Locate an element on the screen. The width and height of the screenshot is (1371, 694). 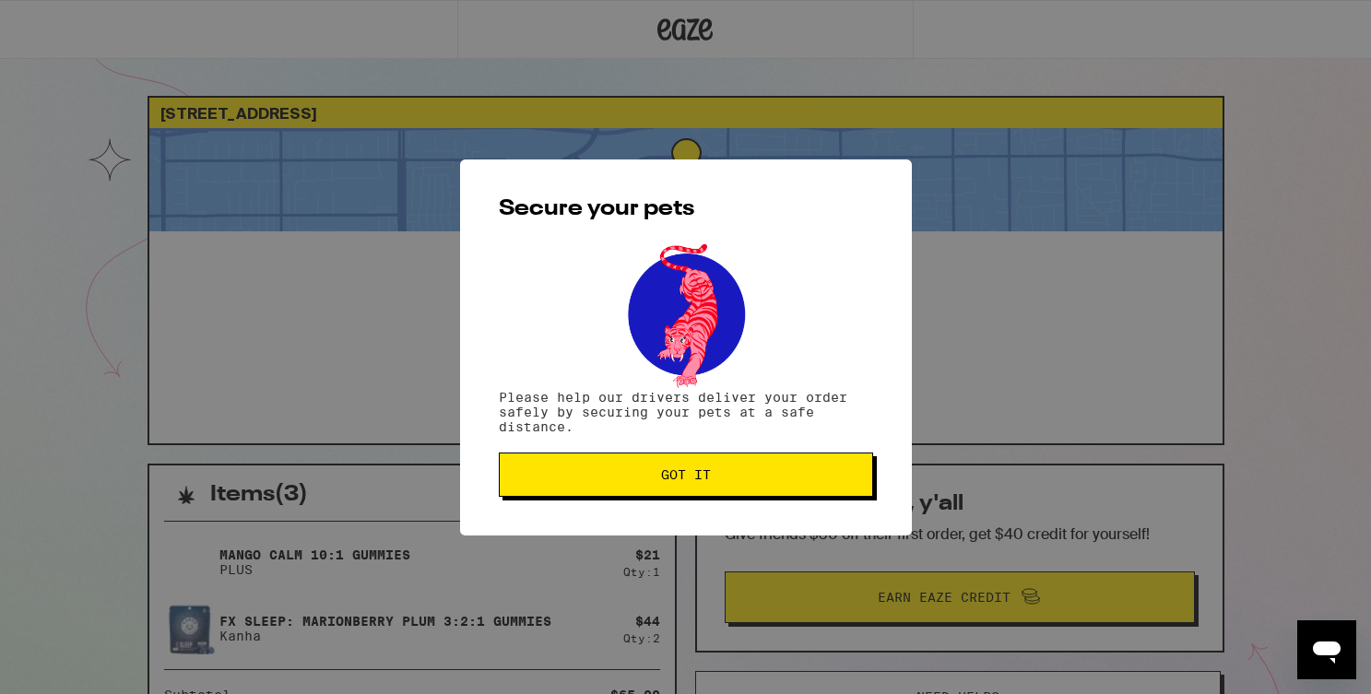
button: Got it is located at coordinates (686, 475).